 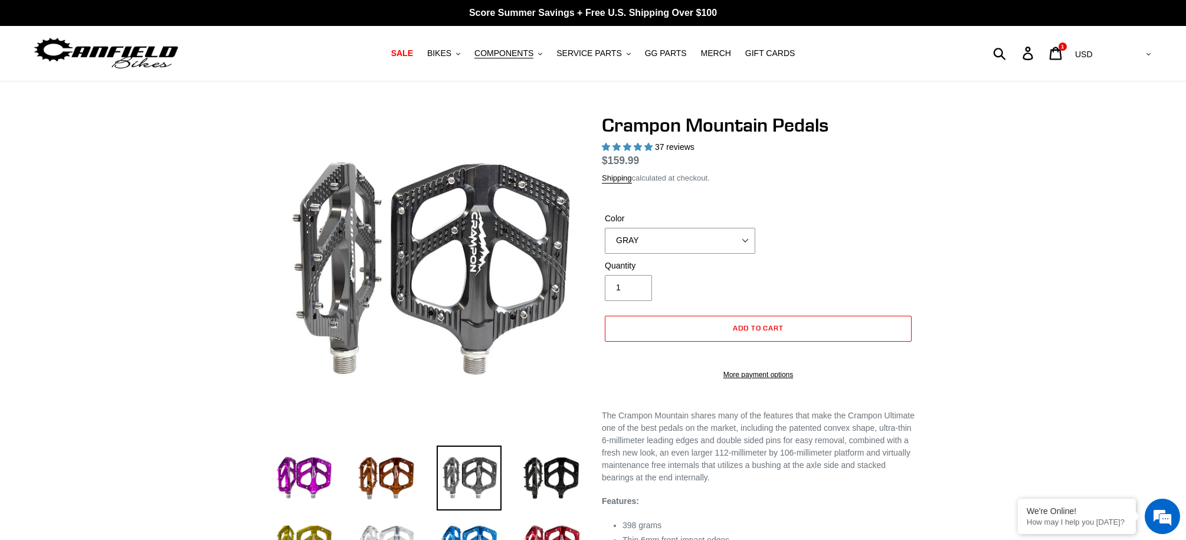 I want to click on p: The Crampon Mountain shares many of the features that make the Crampon Ultimate one of the best p..., so click(x=758, y=447).